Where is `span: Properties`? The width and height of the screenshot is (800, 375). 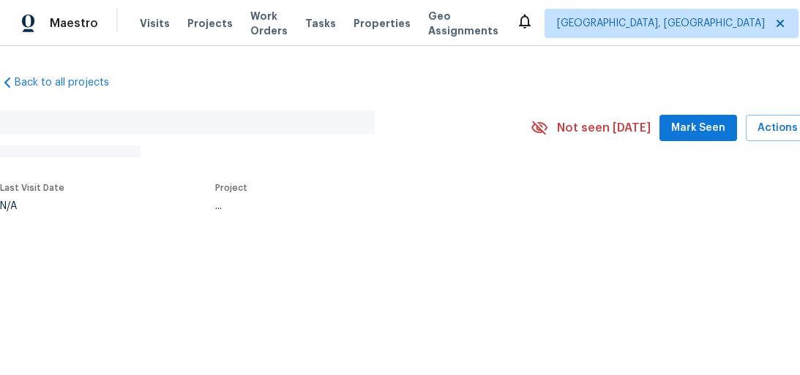
span: Properties is located at coordinates (382, 23).